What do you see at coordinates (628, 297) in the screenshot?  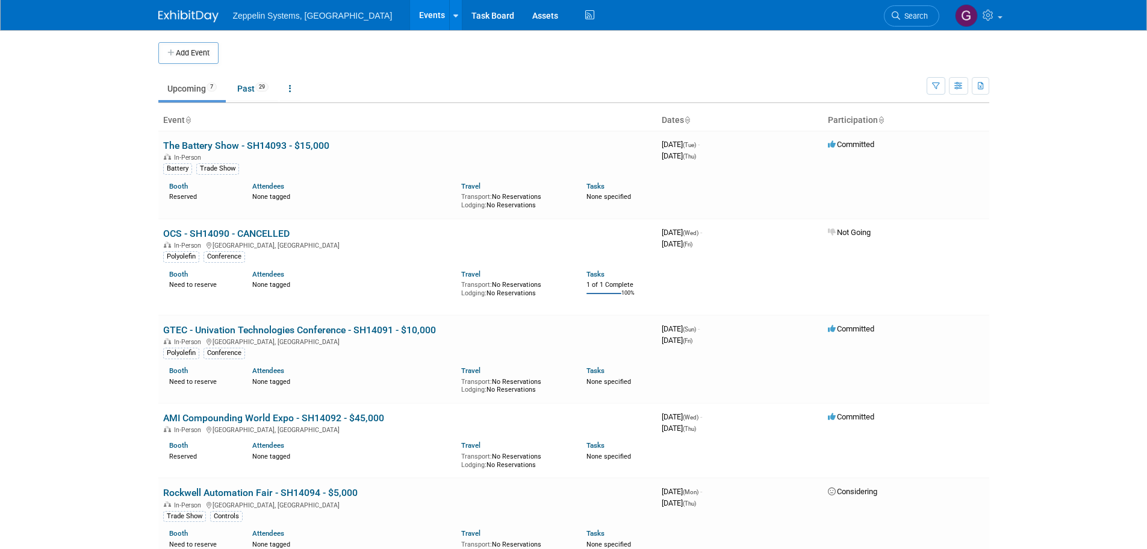 I see `td: 100%` at bounding box center [628, 297].